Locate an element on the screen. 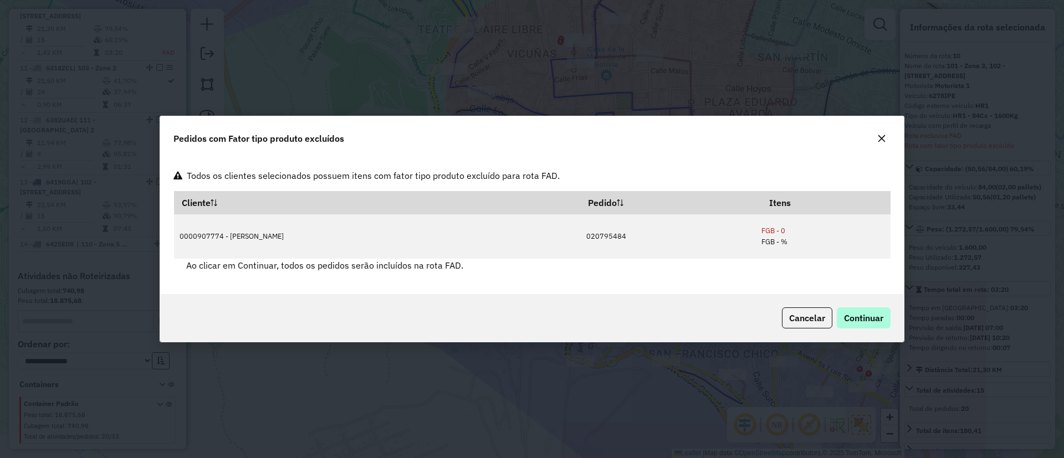 Image resolution: width=1064 pixels, height=458 pixels. p: Ao clicar em Continuar, todos os pedidos serão incluídos na rota FAD. is located at coordinates (545, 266).